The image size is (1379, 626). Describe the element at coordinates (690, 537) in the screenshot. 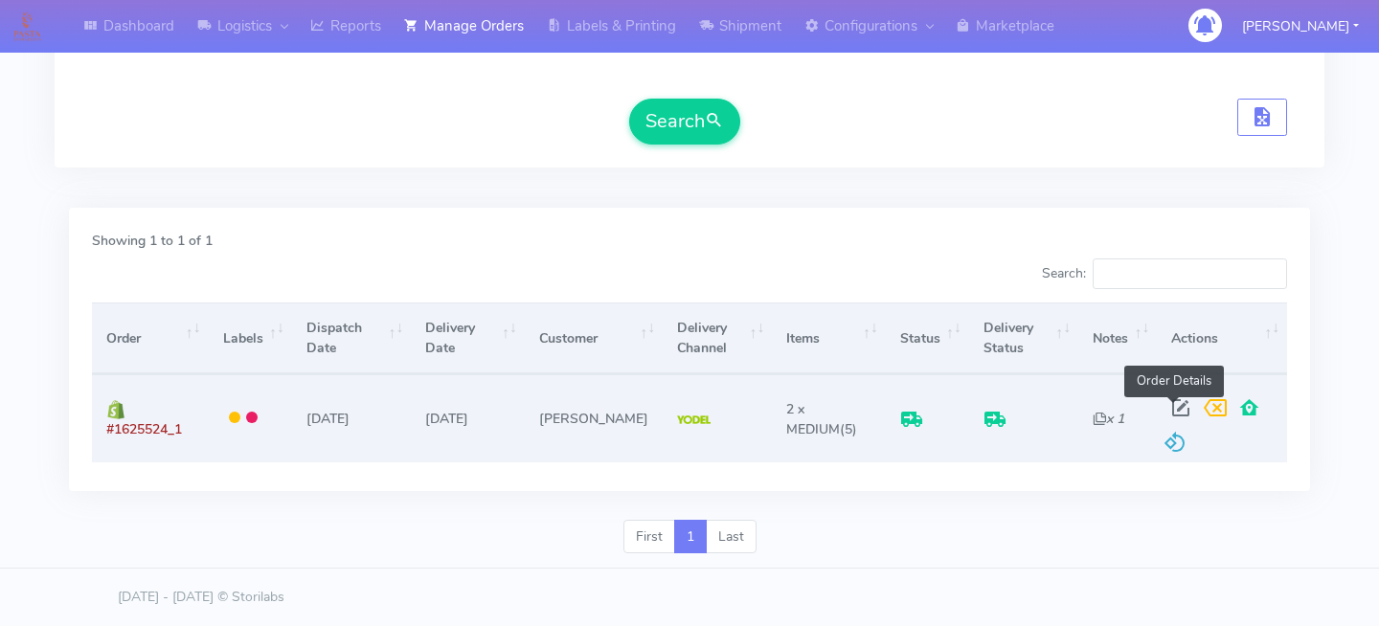

I see `a: 1` at that location.